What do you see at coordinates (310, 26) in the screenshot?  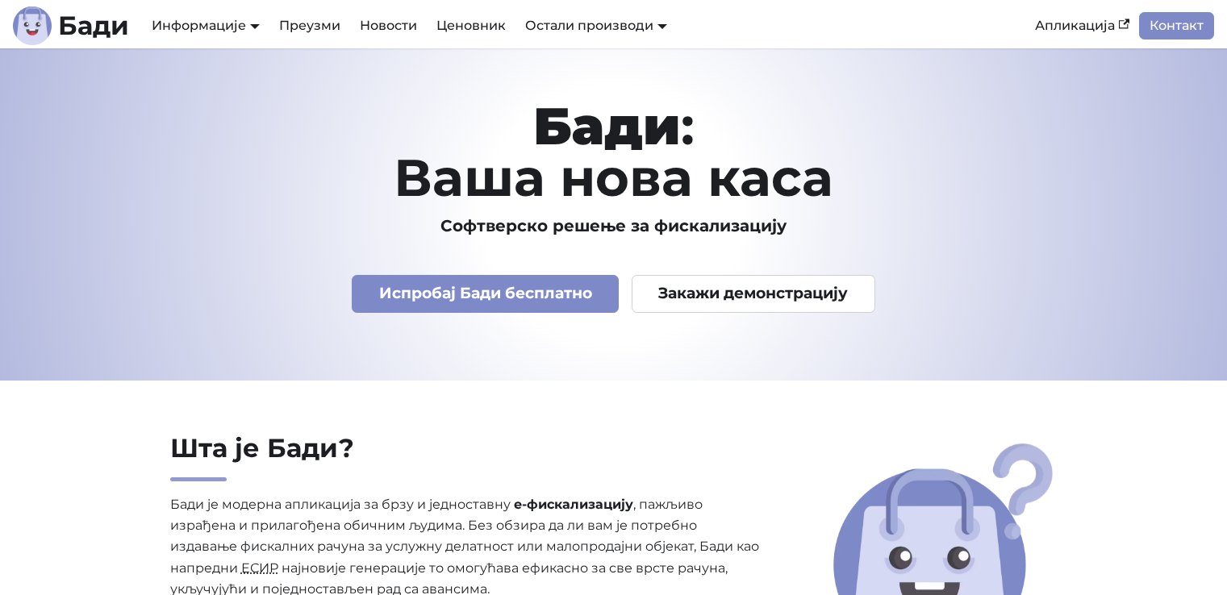 I see `a: Преузми` at bounding box center [310, 26].